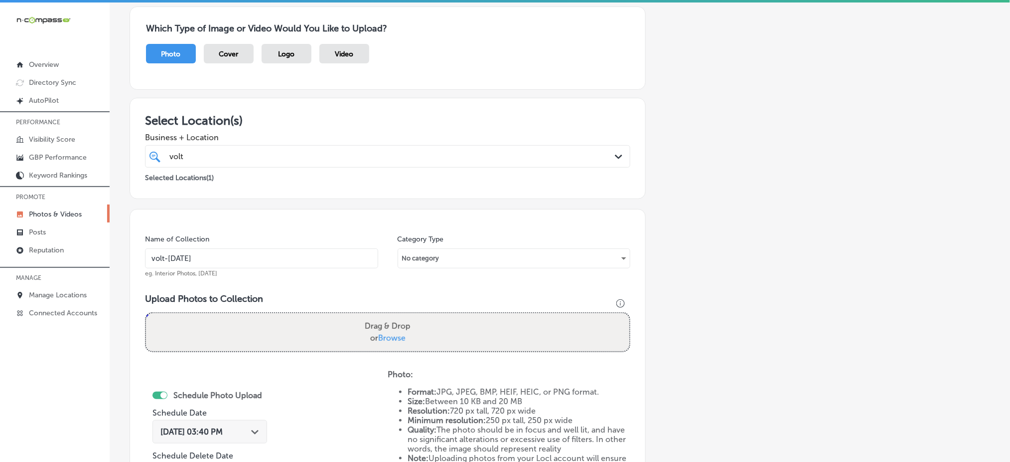  Describe the element at coordinates (519, 391) in the screenshot. I see `li: JPG, JPEG, BMP, HEIF, HEIC, or PNG format.` at that location.